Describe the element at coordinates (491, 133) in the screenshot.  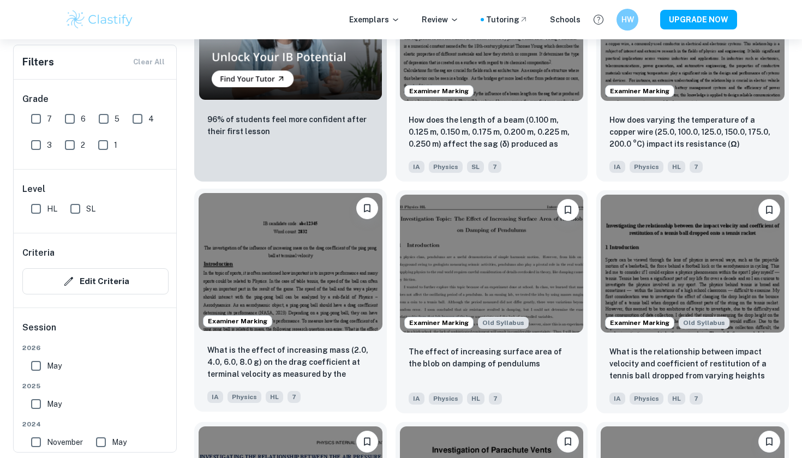
I see `p: How does the length of a beam (0.100 m, 0.125 m, 0.150 m, 0.175 m, 0.200 m, 0.225 m, 0.250 m) aff...` at that location.